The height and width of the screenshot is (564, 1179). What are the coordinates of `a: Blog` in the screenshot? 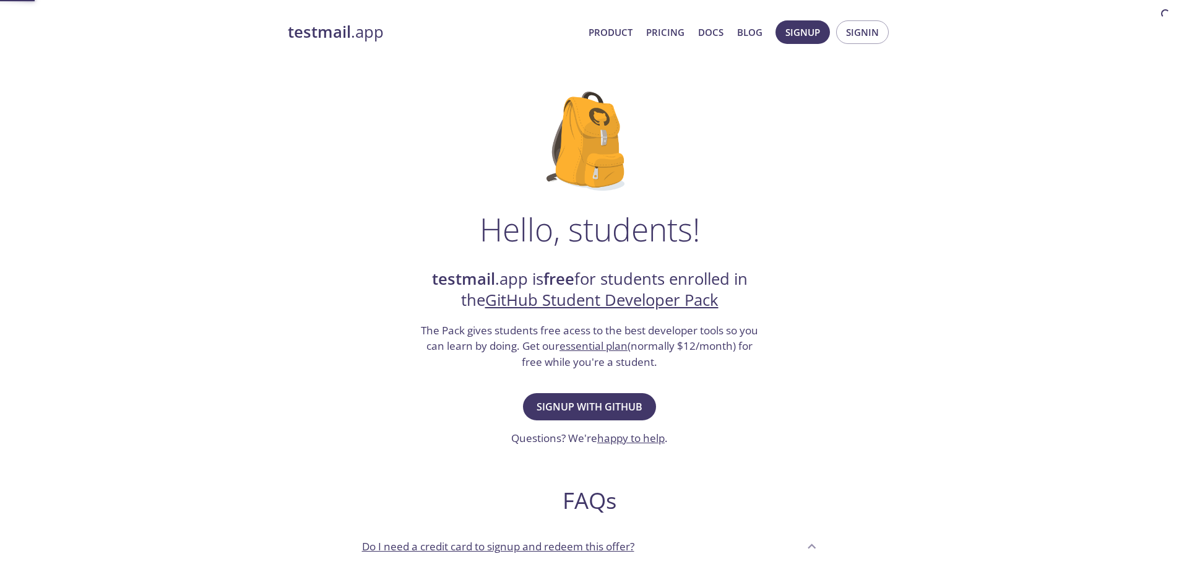 It's located at (750, 32).